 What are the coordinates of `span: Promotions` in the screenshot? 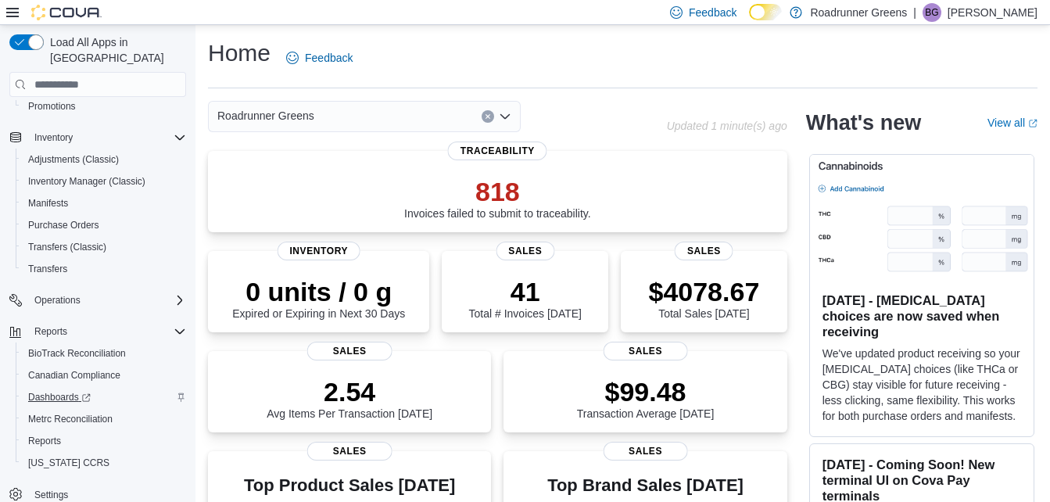 It's located at (52, 106).